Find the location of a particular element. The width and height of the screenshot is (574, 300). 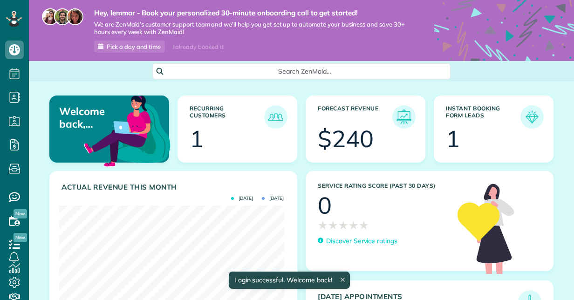

img: icon_forecast_revenue-8c13a41c7ed35a8dcfafea3cbb826a0462acb37728057bba2d056411b612bbbe.png is located at coordinates (404, 117).